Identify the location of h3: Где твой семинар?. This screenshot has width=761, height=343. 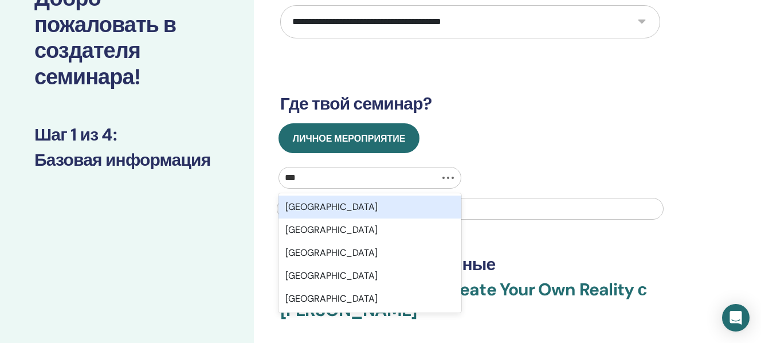
(470, 104).